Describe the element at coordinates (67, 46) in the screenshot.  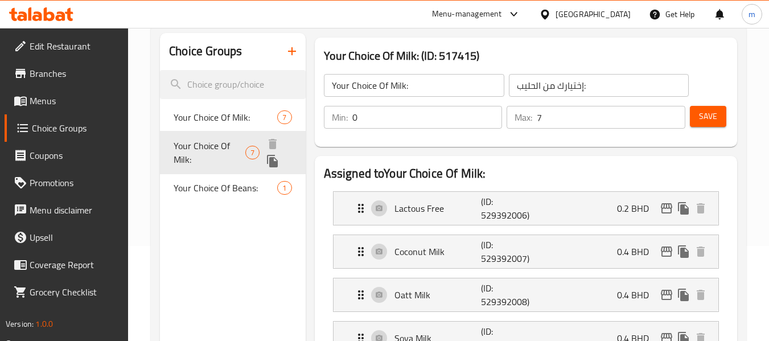
I see `a: Edit Restaurant` at that location.